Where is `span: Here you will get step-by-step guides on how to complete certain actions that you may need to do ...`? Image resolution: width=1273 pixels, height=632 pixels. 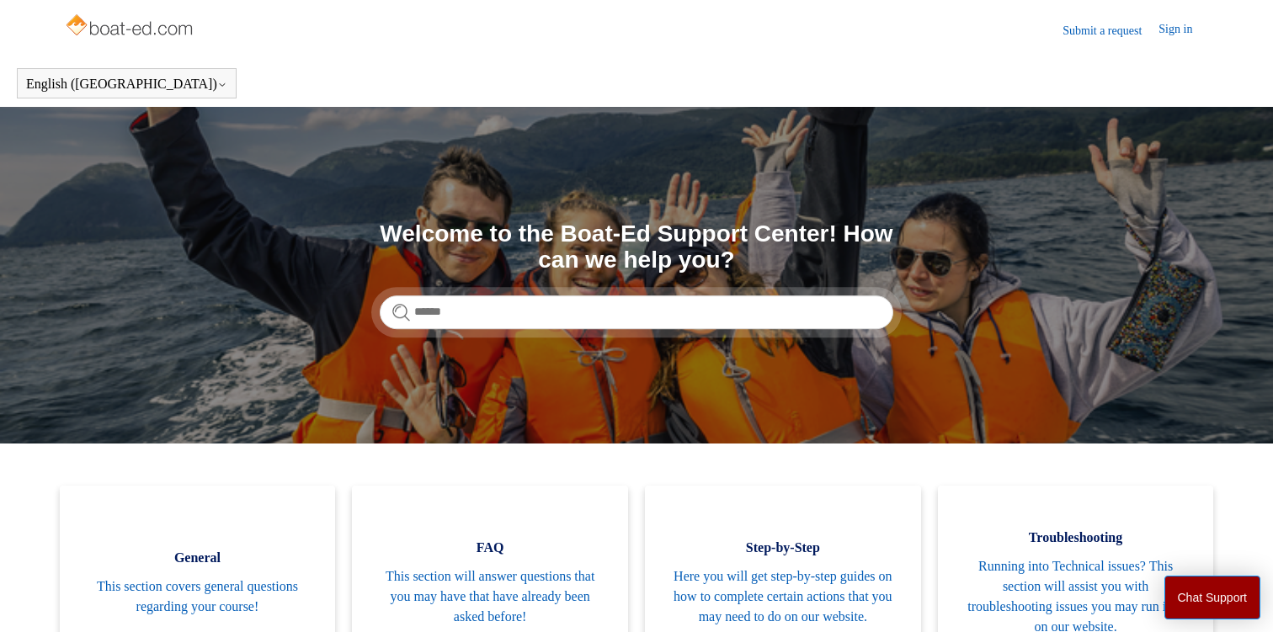
span: Here you will get step-by-step guides on how to complete certain actions that you may need to do ... is located at coordinates (783, 597).